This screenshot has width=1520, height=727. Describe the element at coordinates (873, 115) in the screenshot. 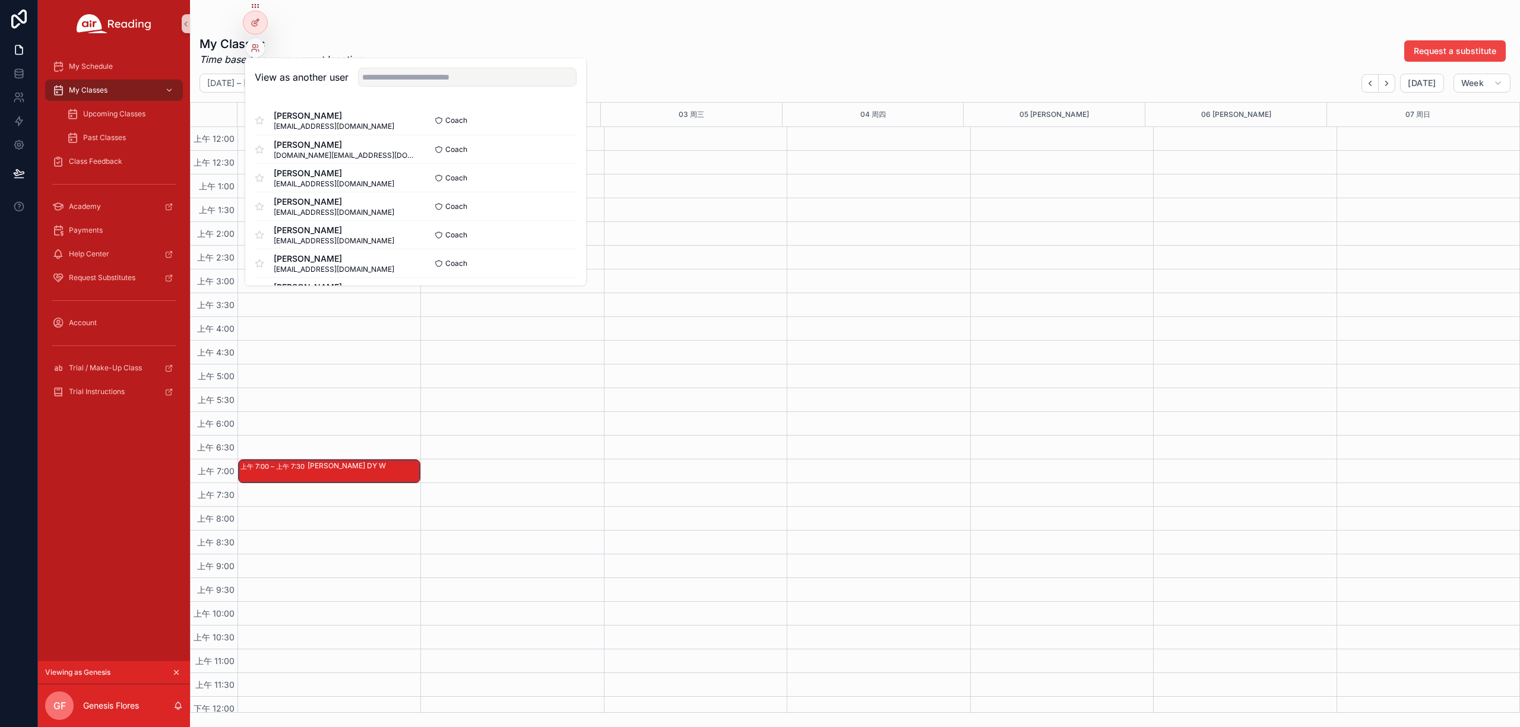

I see `button: 04 周四` at that location.